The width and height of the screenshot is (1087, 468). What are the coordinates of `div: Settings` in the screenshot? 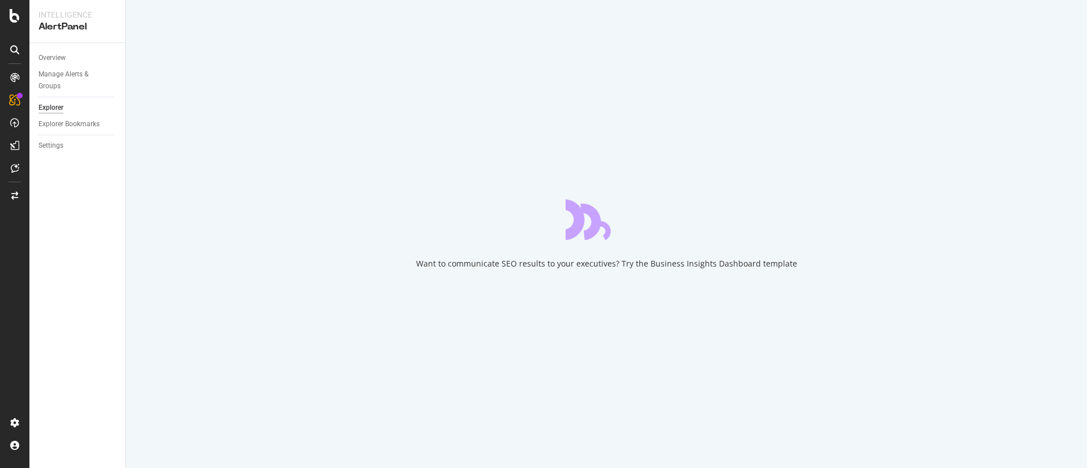 It's located at (51, 145).